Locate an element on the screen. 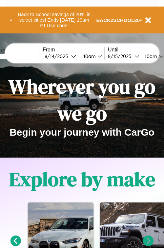  button: 10am is located at coordinates (91, 56).